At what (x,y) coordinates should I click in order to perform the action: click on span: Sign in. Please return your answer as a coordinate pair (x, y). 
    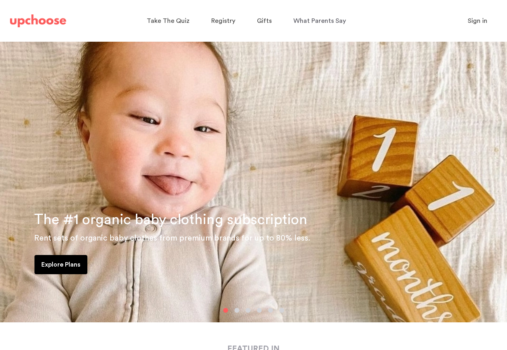
    Looking at the image, I should click on (477, 21).